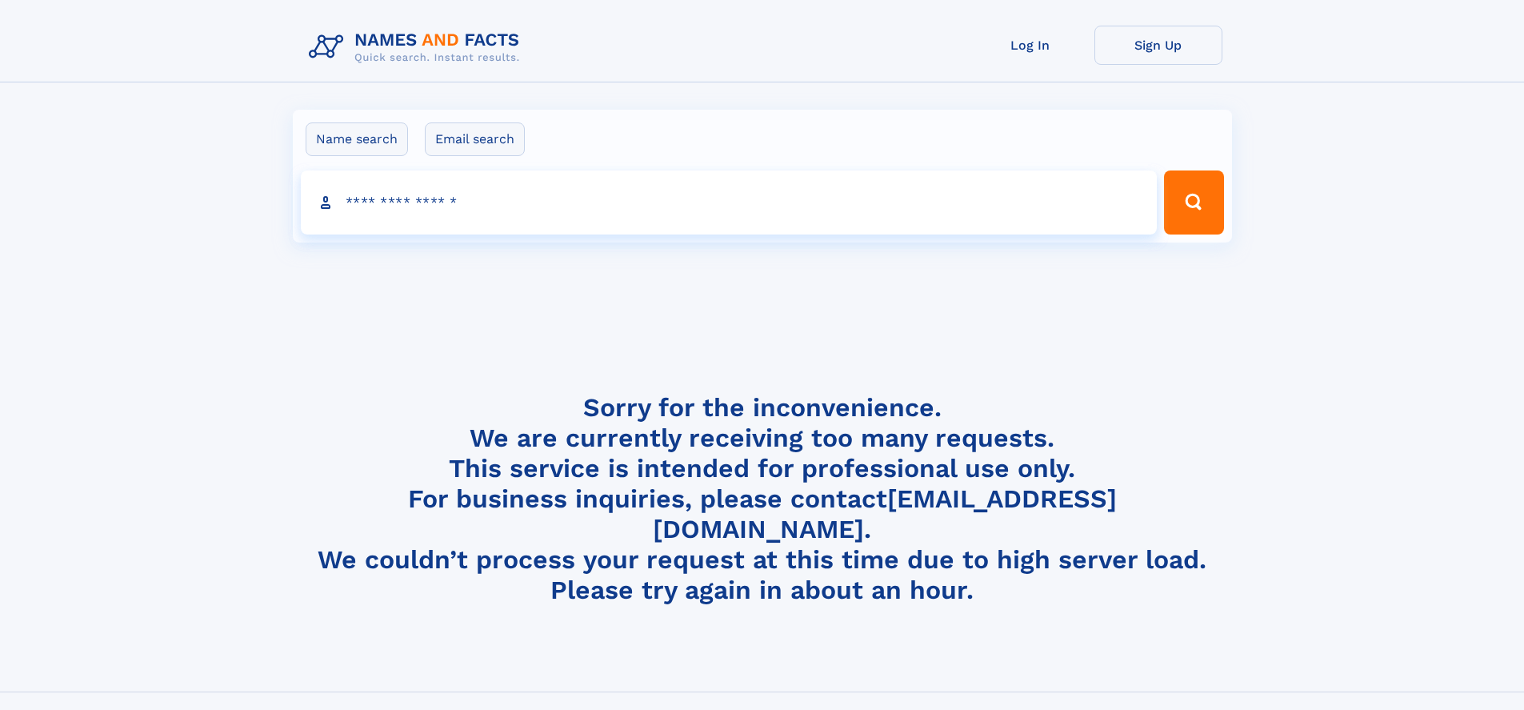 The image size is (1524, 710). Describe the element at coordinates (357, 139) in the screenshot. I see `label: Name search` at that location.